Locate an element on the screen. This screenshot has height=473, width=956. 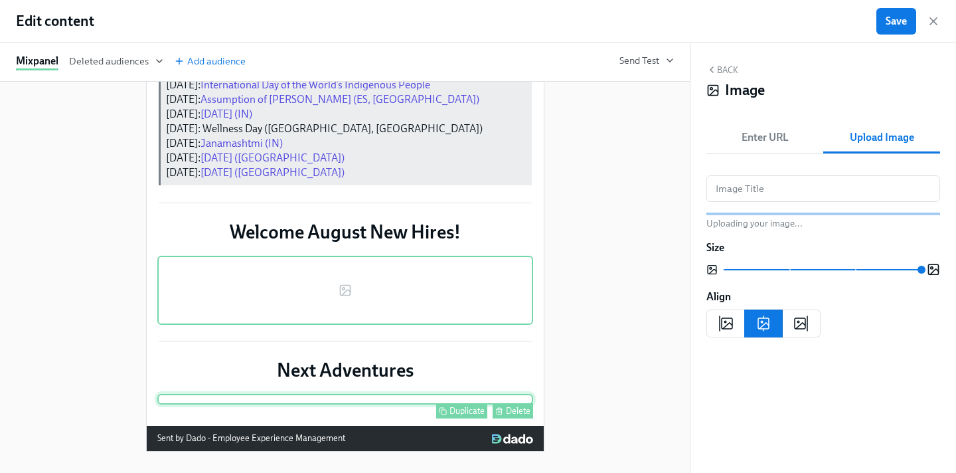
span: Enter URL is located at coordinates (765, 137).